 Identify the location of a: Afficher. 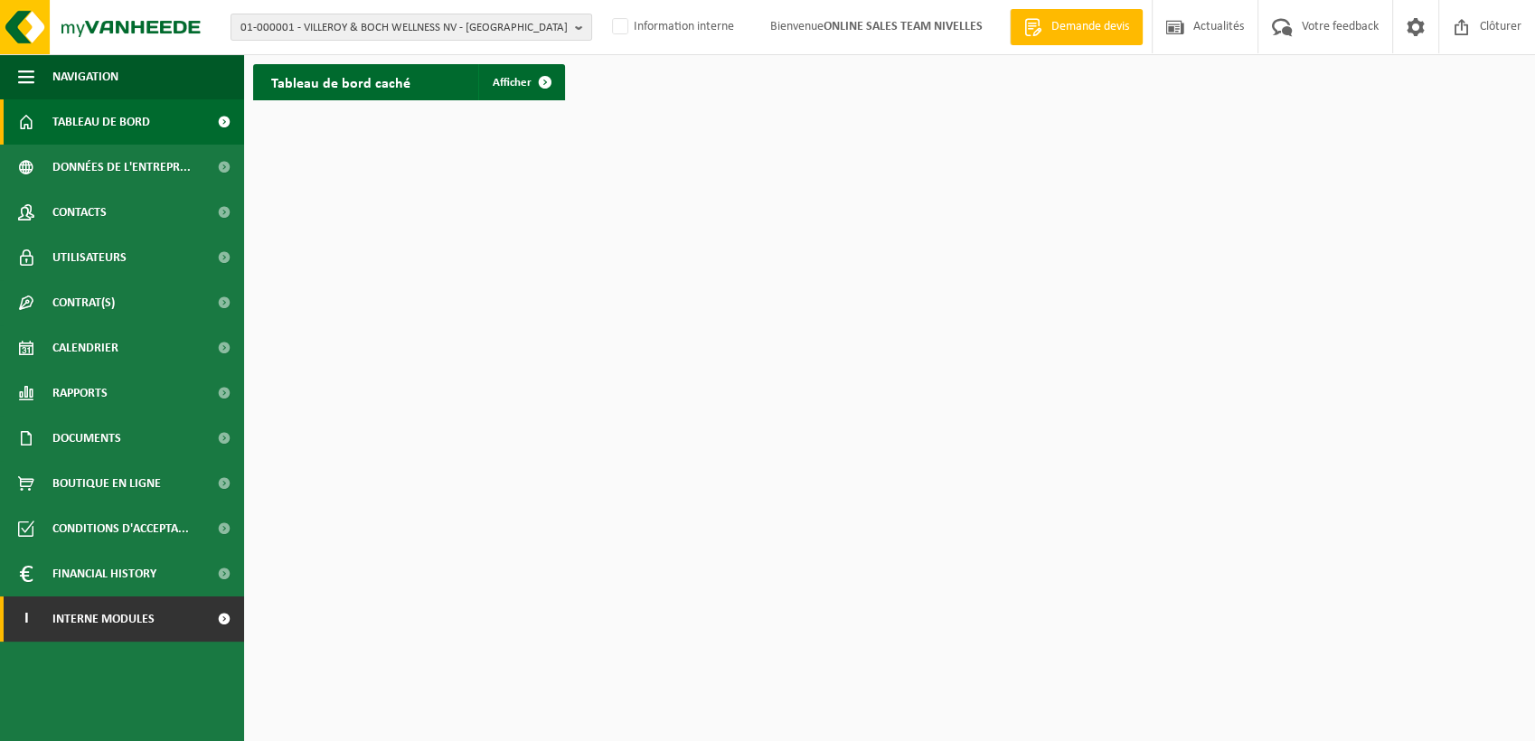
(521, 82).